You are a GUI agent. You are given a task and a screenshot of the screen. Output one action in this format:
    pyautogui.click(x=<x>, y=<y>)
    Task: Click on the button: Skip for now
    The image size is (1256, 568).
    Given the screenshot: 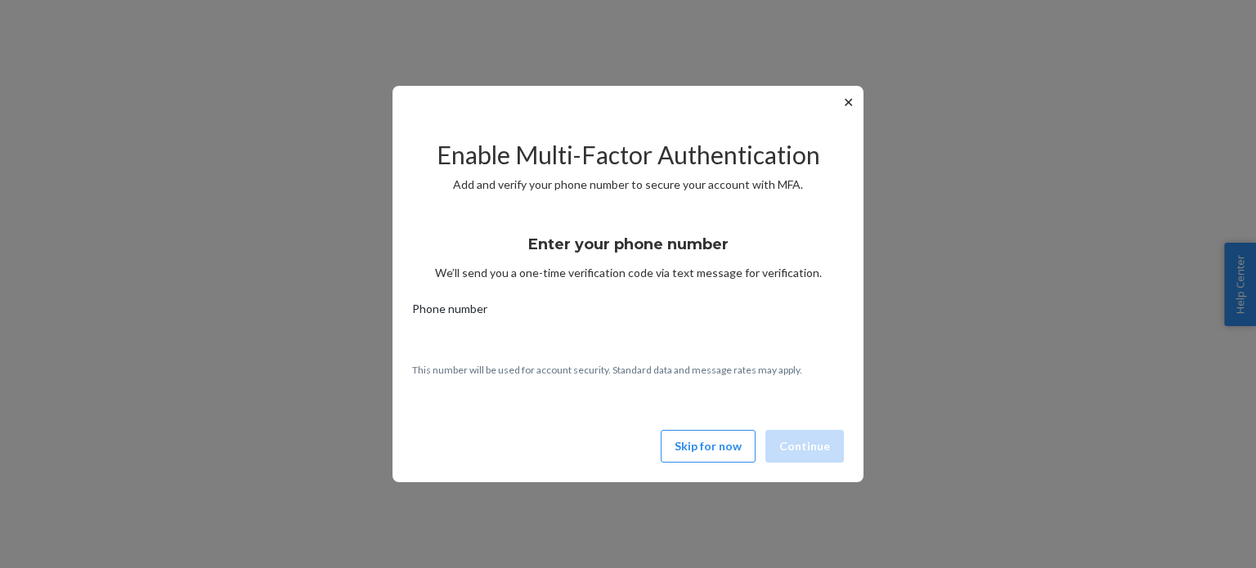 What is the action you would take?
    pyautogui.click(x=708, y=446)
    